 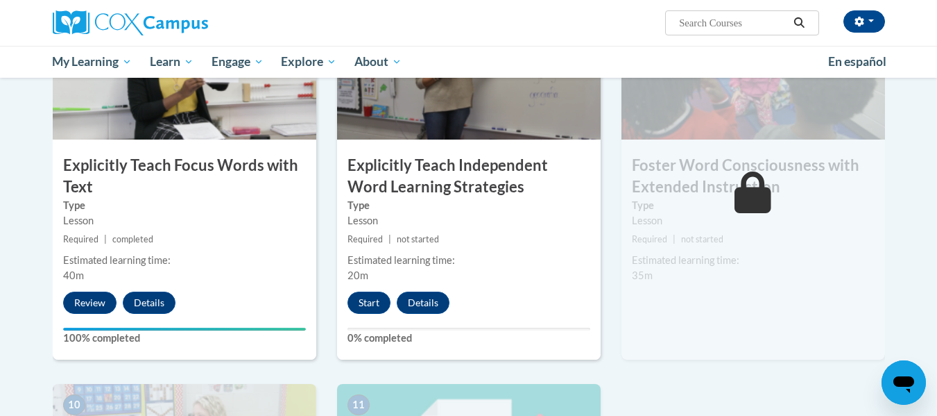 I want to click on label: 0% completed, so click(x=469, y=338).